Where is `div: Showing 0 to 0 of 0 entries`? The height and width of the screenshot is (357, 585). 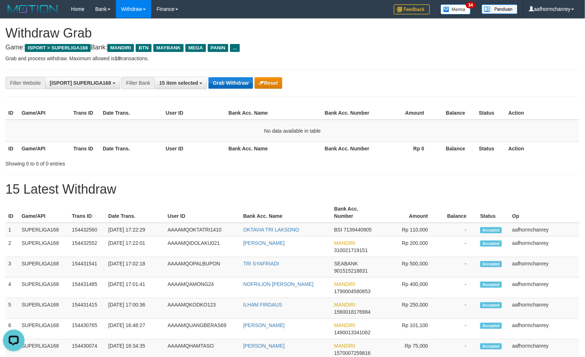
div: Showing 0 to 0 of 0 entries is located at coordinates (122, 162).